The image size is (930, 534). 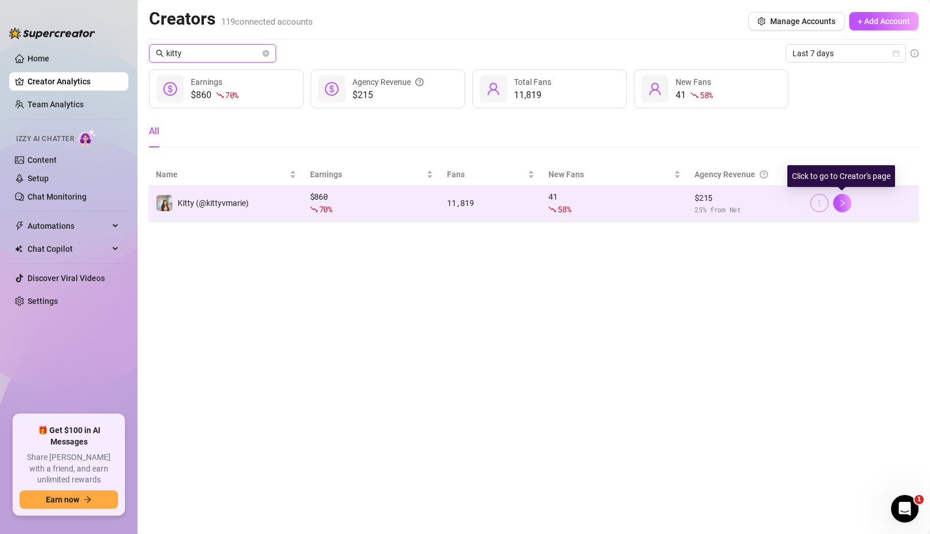 What do you see at coordinates (803, 21) in the screenshot?
I see `span: Manage Accounts` at bounding box center [803, 21].